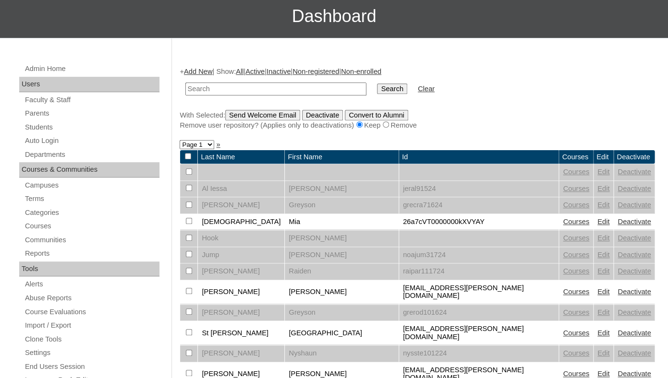 Image resolution: width=668 pixels, height=378 pixels. Describe the element at coordinates (478, 272) in the screenshot. I see `td: raipar111724` at that location.